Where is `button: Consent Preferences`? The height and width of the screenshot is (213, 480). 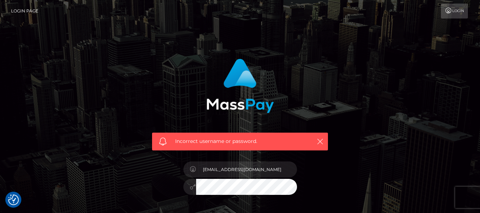
button: Consent Preferences is located at coordinates (14, 200).